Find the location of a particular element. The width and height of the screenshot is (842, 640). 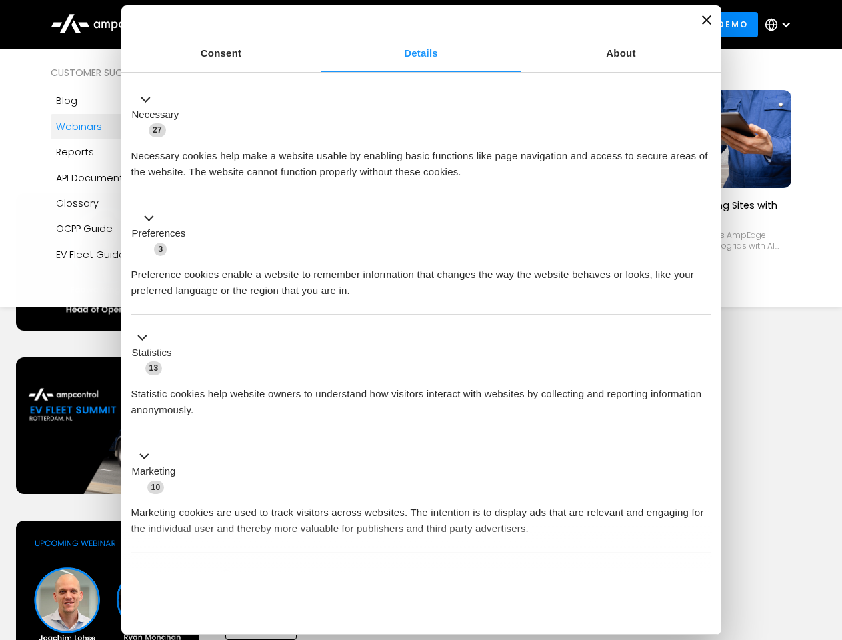

a: Blog is located at coordinates (133, 101).